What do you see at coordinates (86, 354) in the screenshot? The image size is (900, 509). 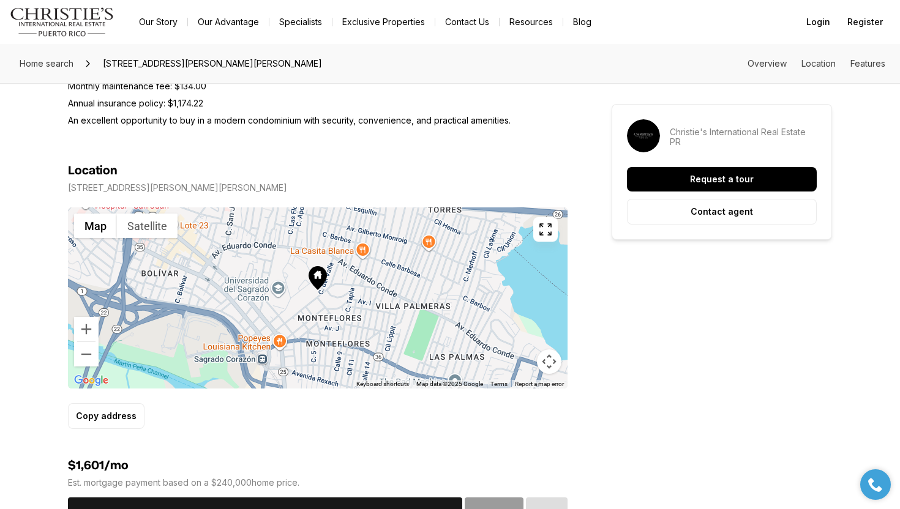 I see `button: Zoom out` at bounding box center [86, 354].